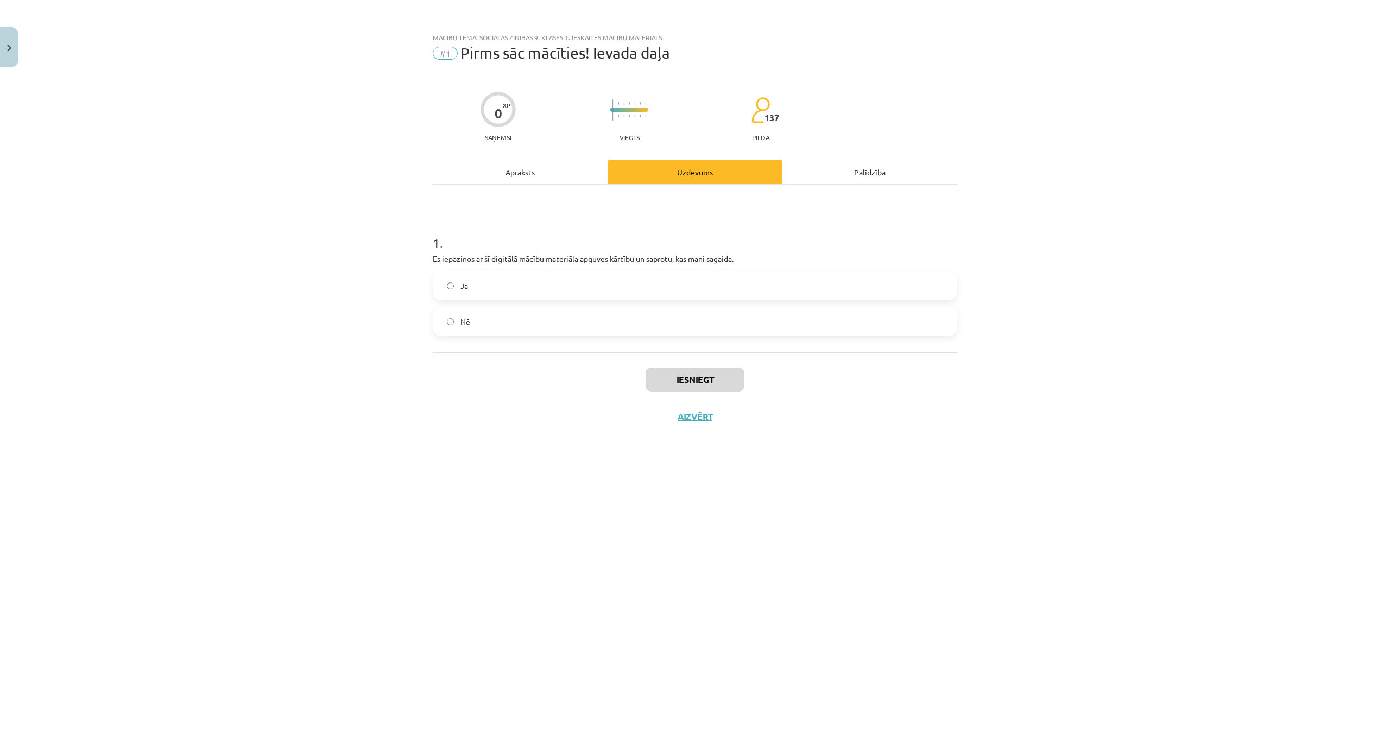 This screenshot has height=756, width=1390. I want to click on img: icon-close-lesson-0947bae3869378f0d4975bcd49f059093ad1ed9edebbc8119c70593378902aed.svg, so click(9, 48).